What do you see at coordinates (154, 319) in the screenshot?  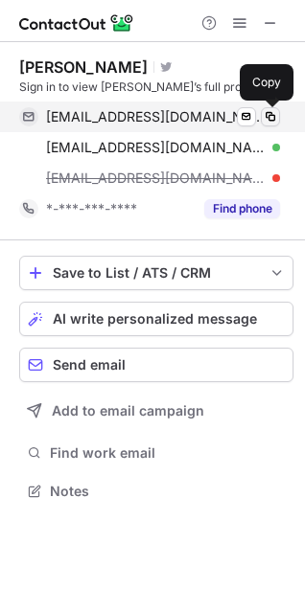 I see `span: AI write personalized message` at bounding box center [154, 319].